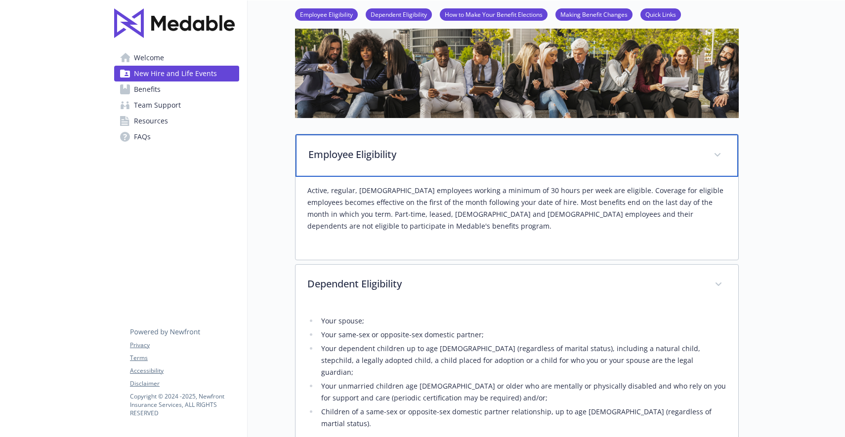  What do you see at coordinates (151, 121) in the screenshot?
I see `span: Resources` at bounding box center [151, 121].